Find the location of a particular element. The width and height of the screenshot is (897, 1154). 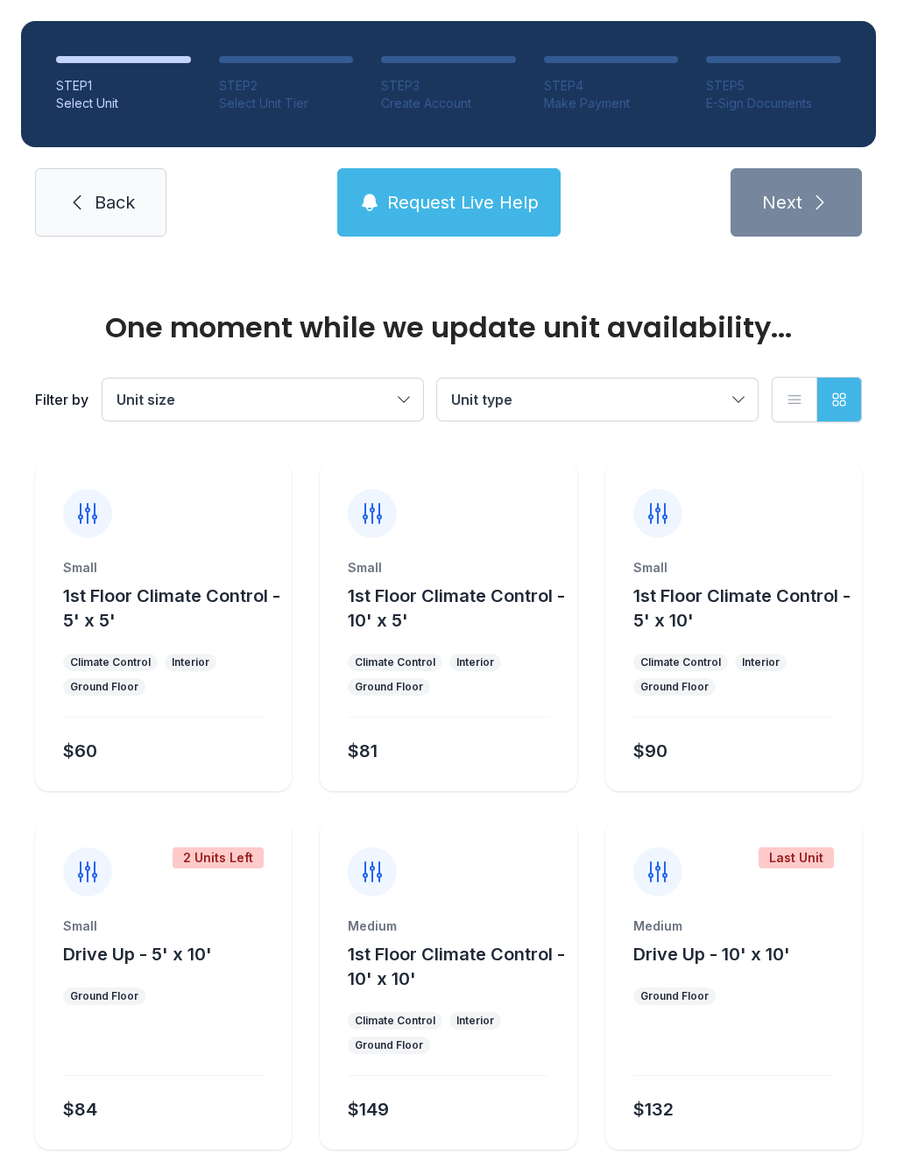

button: Drive Up - 10' x 10' is located at coordinates (711, 954).